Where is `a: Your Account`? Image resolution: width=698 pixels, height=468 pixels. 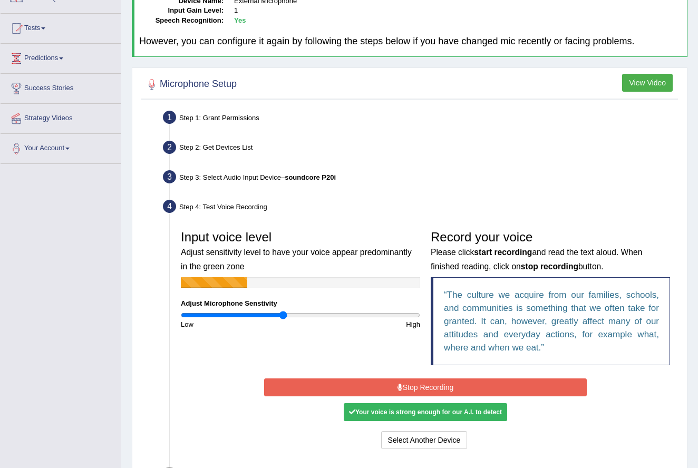 a: Your Account is located at coordinates (61, 147).